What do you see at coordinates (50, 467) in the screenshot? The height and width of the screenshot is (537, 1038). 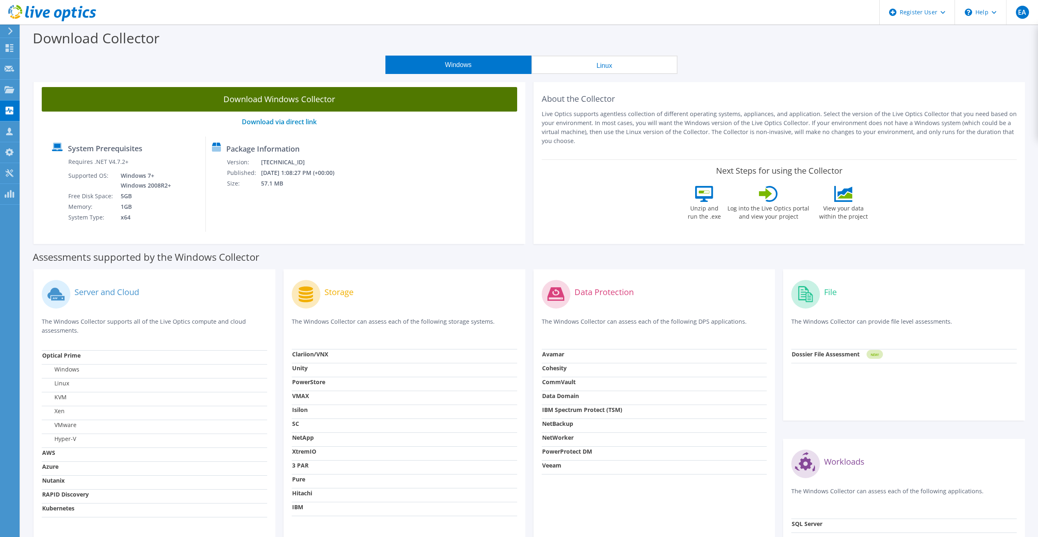 I see `strong: Azure` at bounding box center [50, 467].